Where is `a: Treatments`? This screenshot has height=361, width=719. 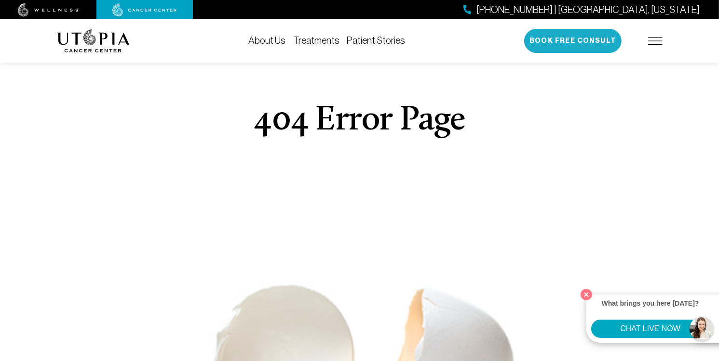
a: Treatments is located at coordinates (316, 40).